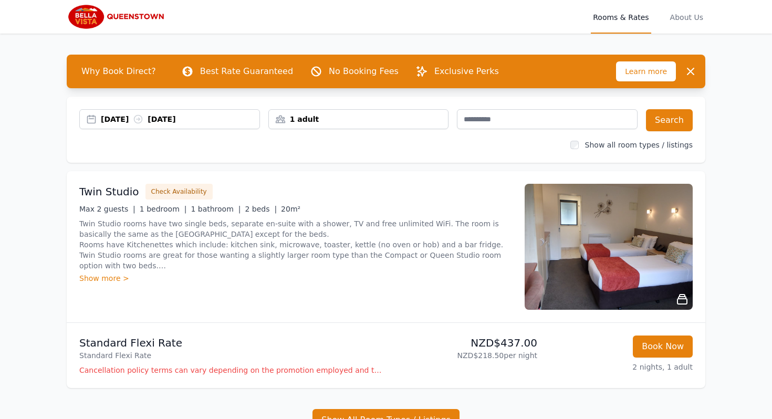 The height and width of the screenshot is (419, 772). What do you see at coordinates (295, 278) in the screenshot?
I see `div: Show more >` at bounding box center [295, 278].